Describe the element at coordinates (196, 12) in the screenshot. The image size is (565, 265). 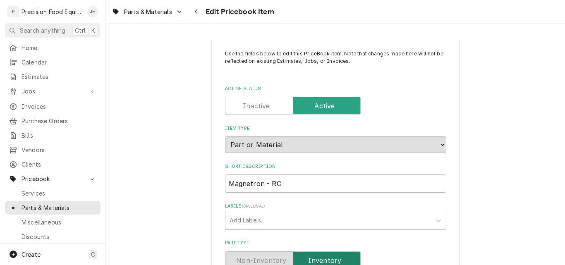
I see `button: Navigate back` at that location.